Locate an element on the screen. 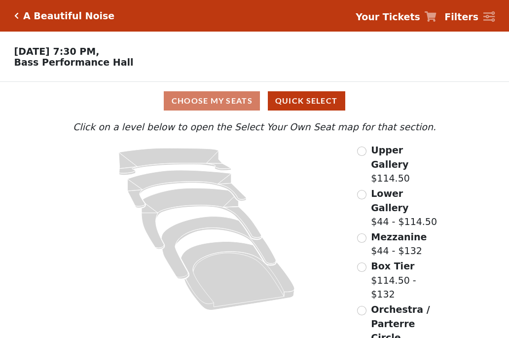  label: $44 - $114.50 is located at coordinates (404, 207).